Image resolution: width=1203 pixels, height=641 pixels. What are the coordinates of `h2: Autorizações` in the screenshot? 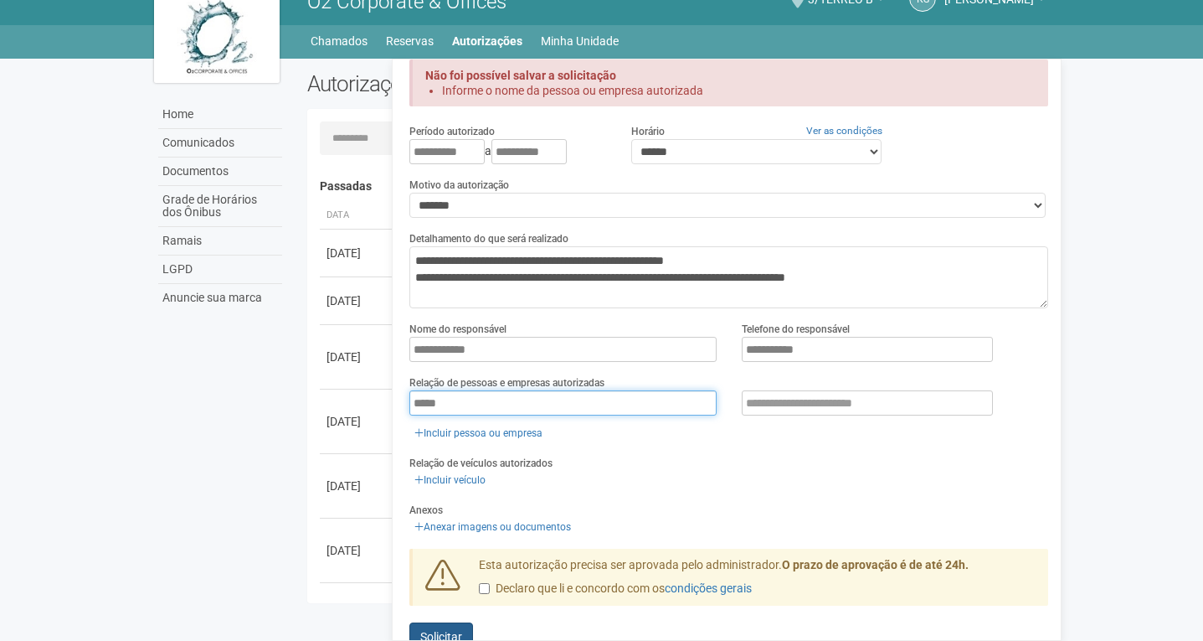 It's located at (486, 84).